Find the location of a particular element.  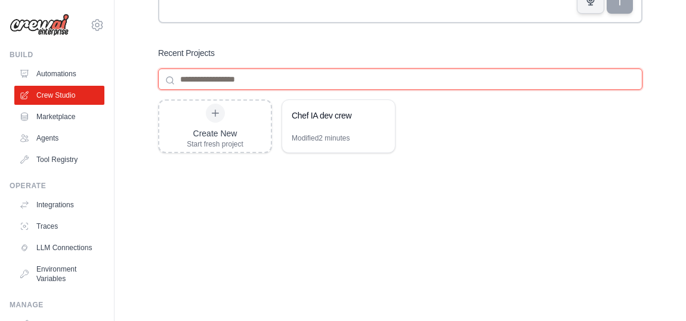

img: Logo is located at coordinates (39, 25).